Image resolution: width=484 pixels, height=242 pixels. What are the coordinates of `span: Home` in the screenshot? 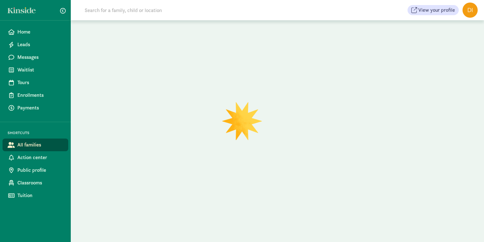 It's located at (40, 32).